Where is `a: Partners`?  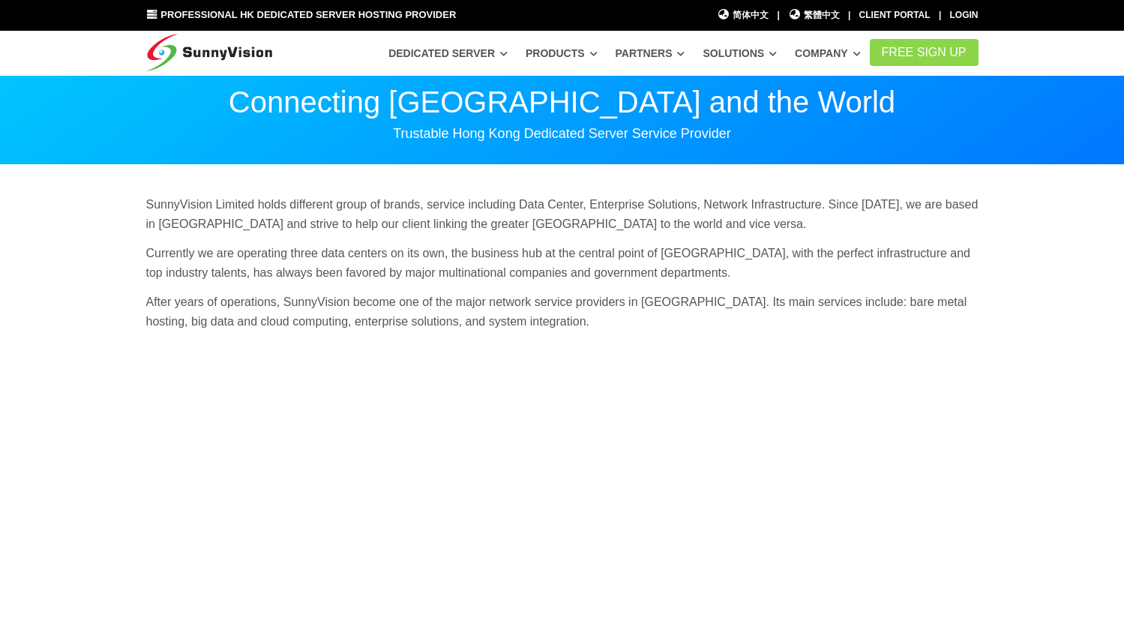 a: Partners is located at coordinates (650, 53).